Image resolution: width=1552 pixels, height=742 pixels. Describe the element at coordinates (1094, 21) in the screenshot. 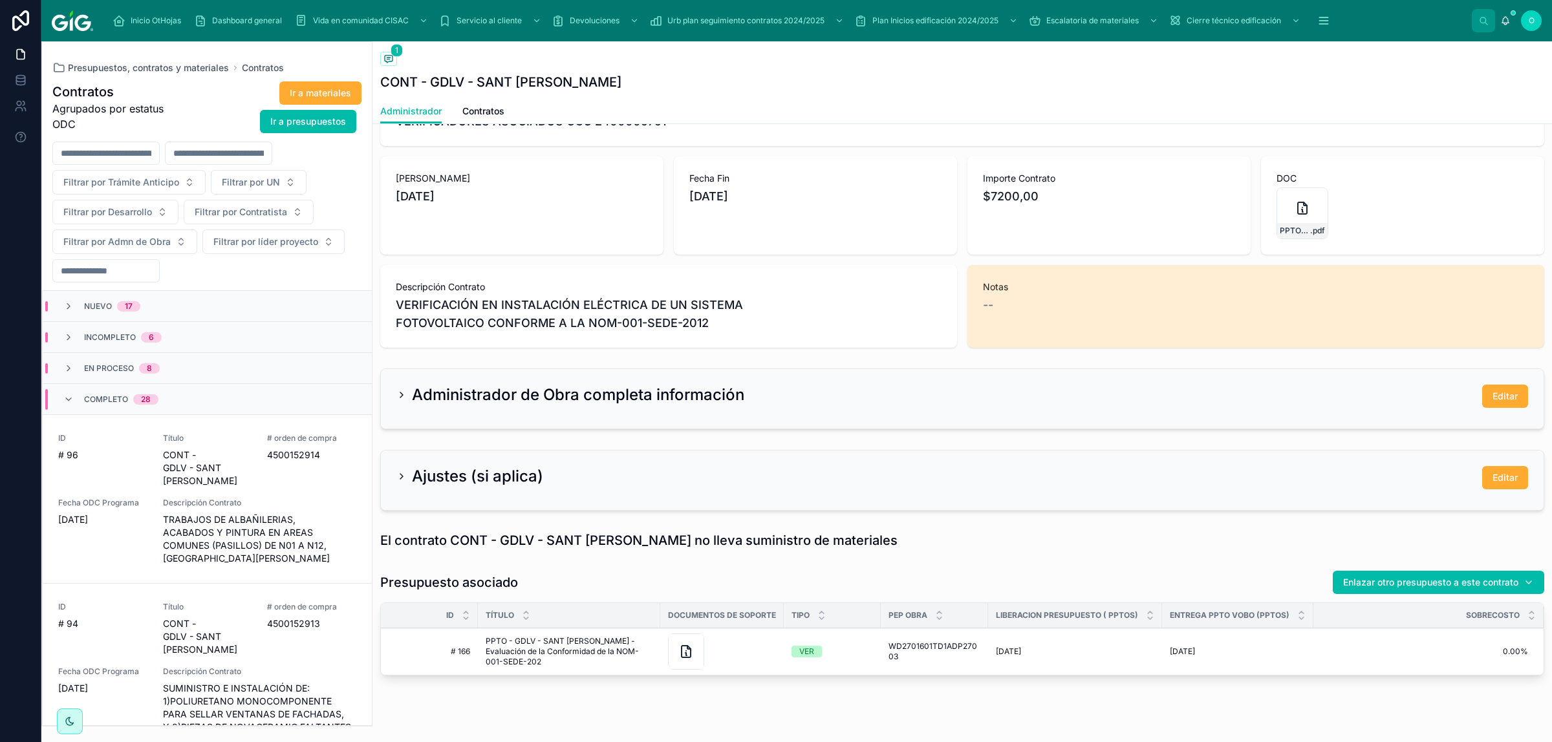

I see `a: Escalatoria de materiales` at that location.